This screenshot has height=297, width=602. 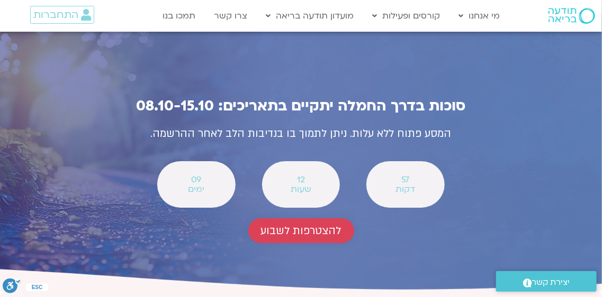 What do you see at coordinates (196, 189) in the screenshot?
I see `span: ימים` at bounding box center [196, 189].